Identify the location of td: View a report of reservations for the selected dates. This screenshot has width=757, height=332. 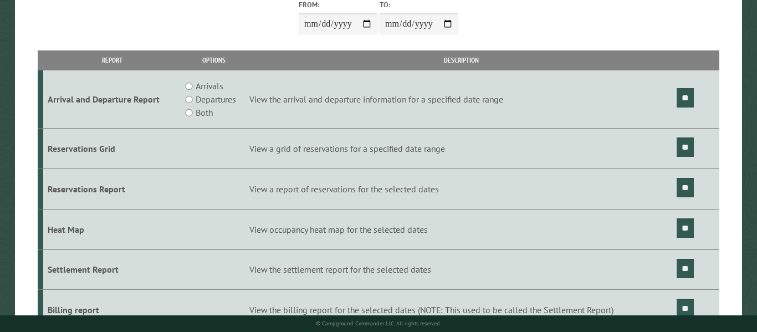
(461, 188).